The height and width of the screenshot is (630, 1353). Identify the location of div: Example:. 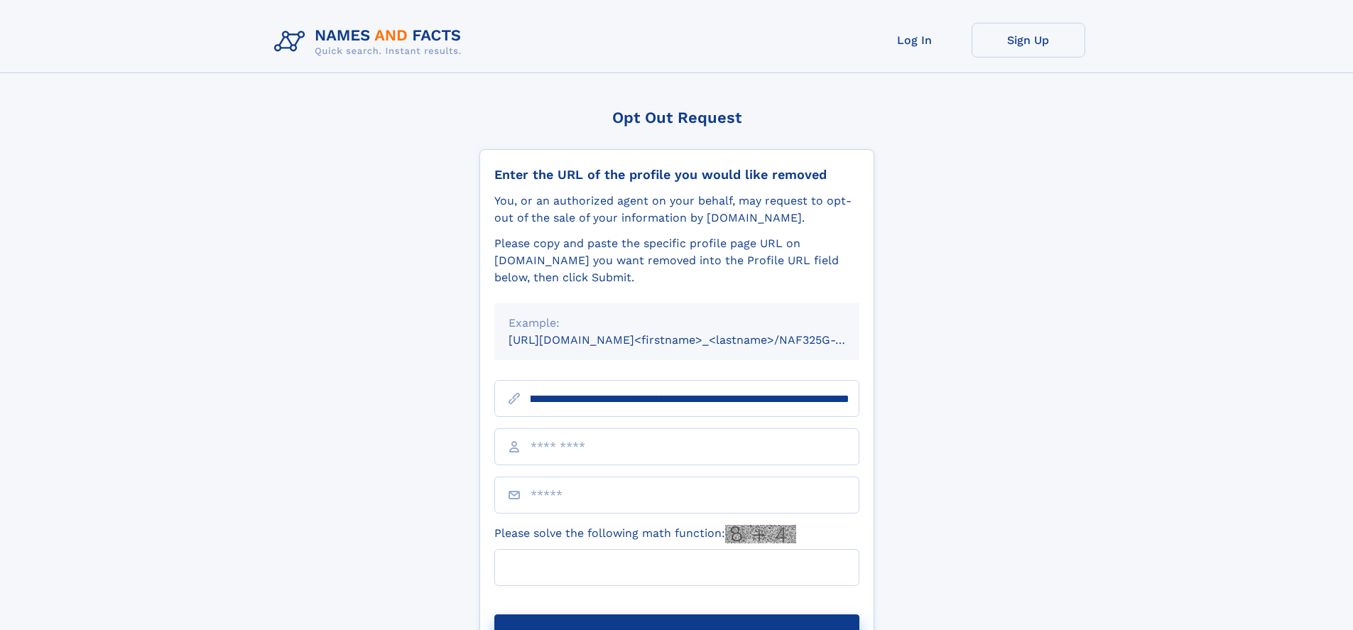
(677, 323).